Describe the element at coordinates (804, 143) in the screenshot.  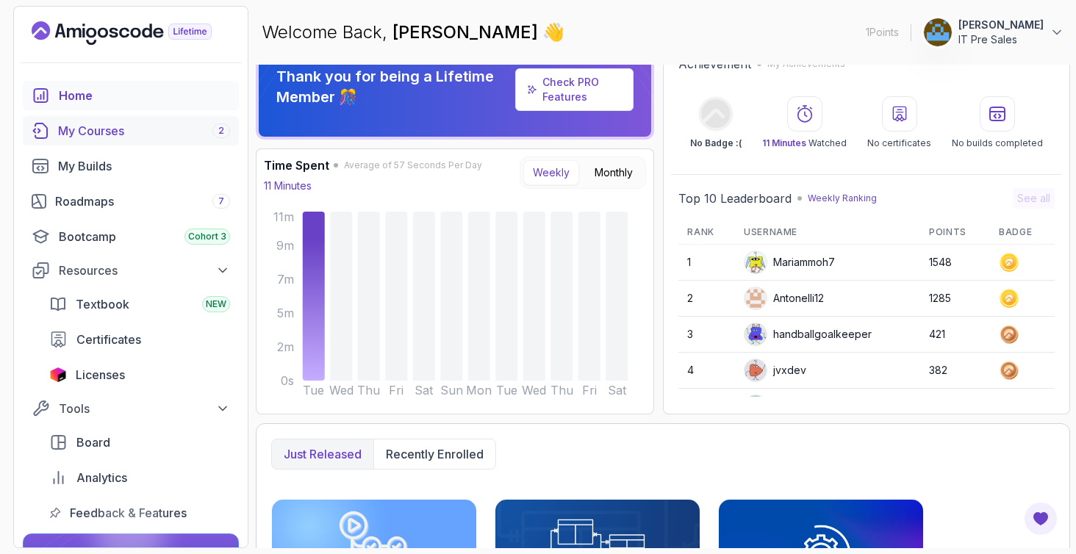
I see `p: Watched` at that location.